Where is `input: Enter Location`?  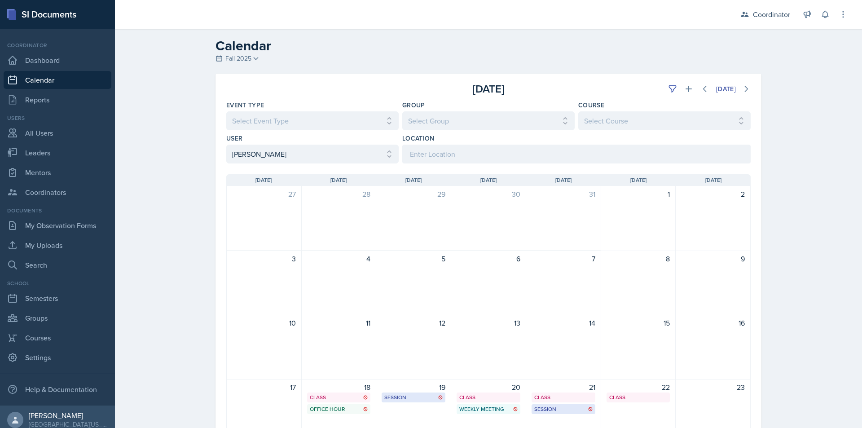 input: Enter Location is located at coordinates (576, 154).